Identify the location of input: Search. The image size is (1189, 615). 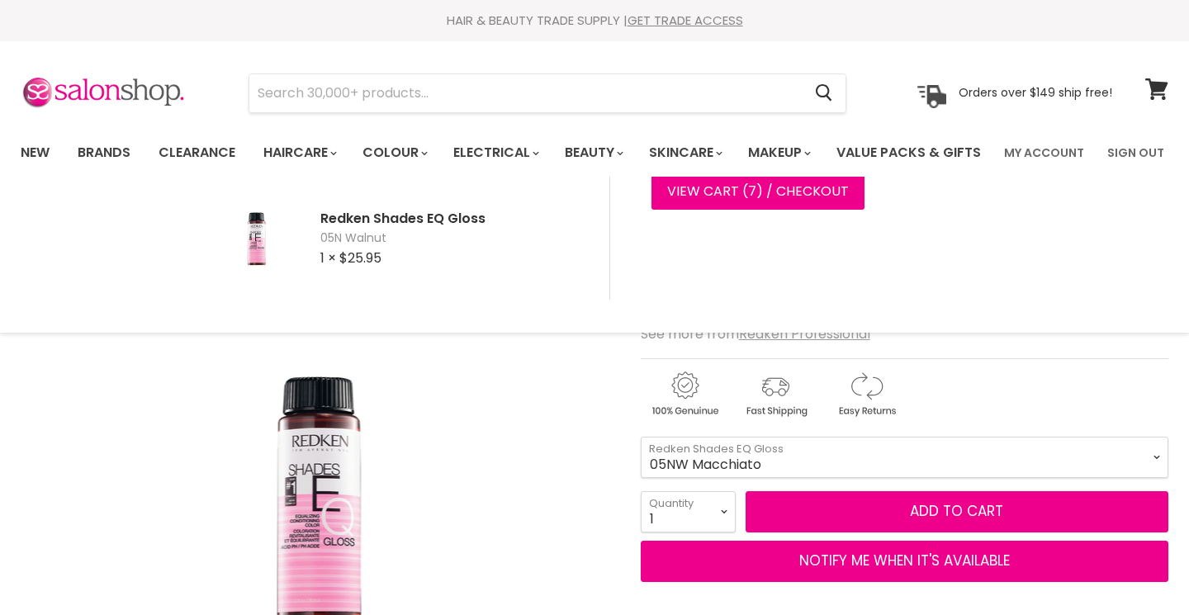
(525, 93).